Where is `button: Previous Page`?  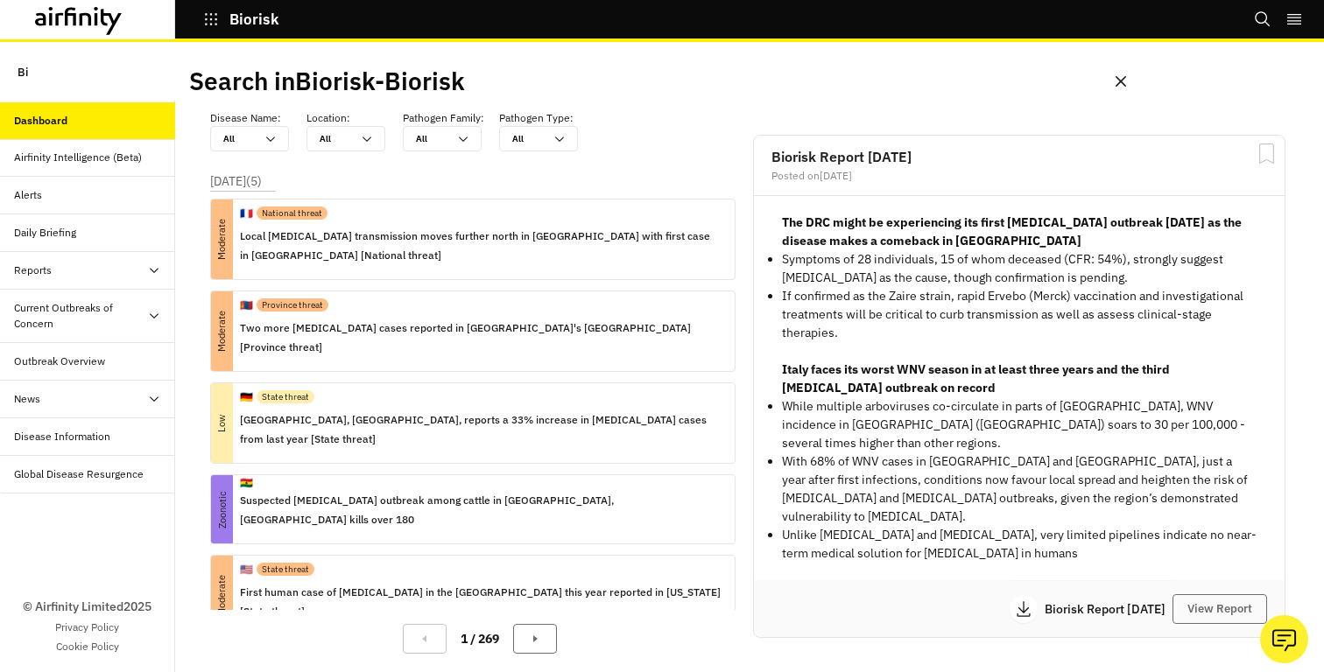 button: Previous Page is located at coordinates (425, 639).